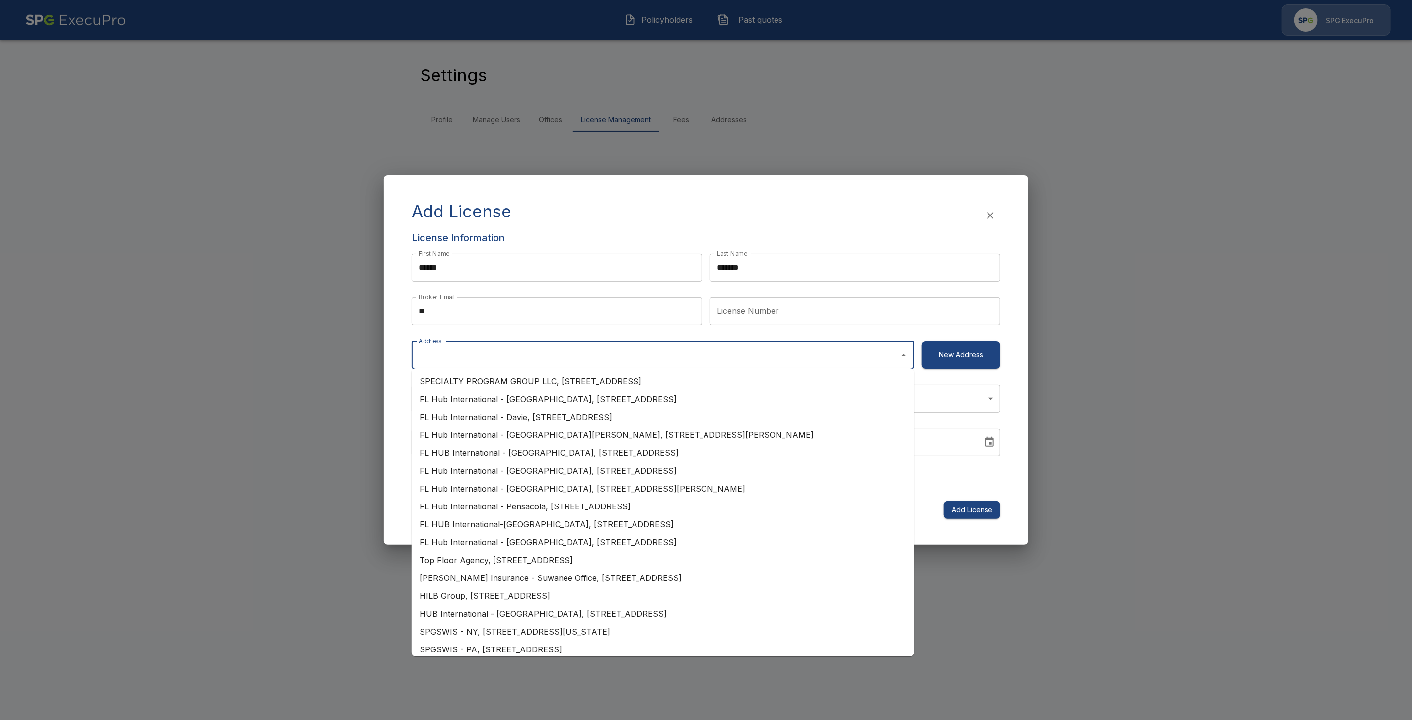 The image size is (1412, 720). I want to click on button: Close, so click(904, 355).